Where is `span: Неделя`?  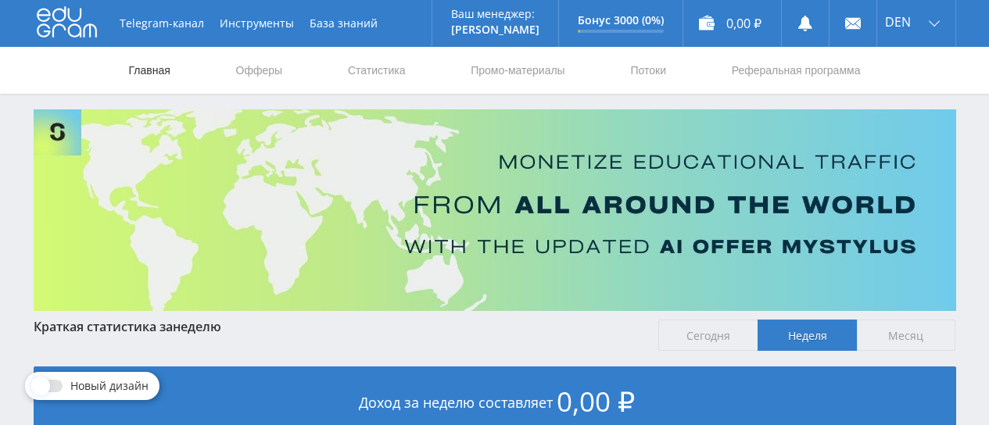 span: Неделя is located at coordinates (807, 335).